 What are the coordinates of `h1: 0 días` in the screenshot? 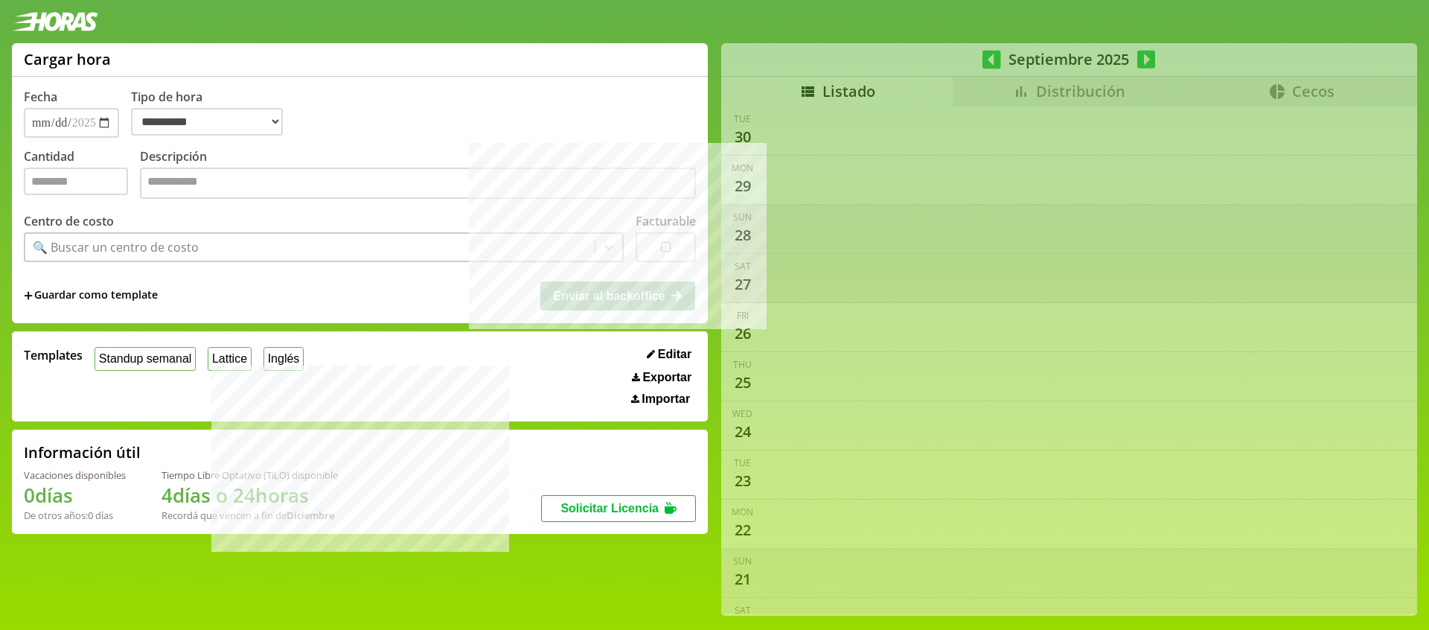 It's located at (74, 495).